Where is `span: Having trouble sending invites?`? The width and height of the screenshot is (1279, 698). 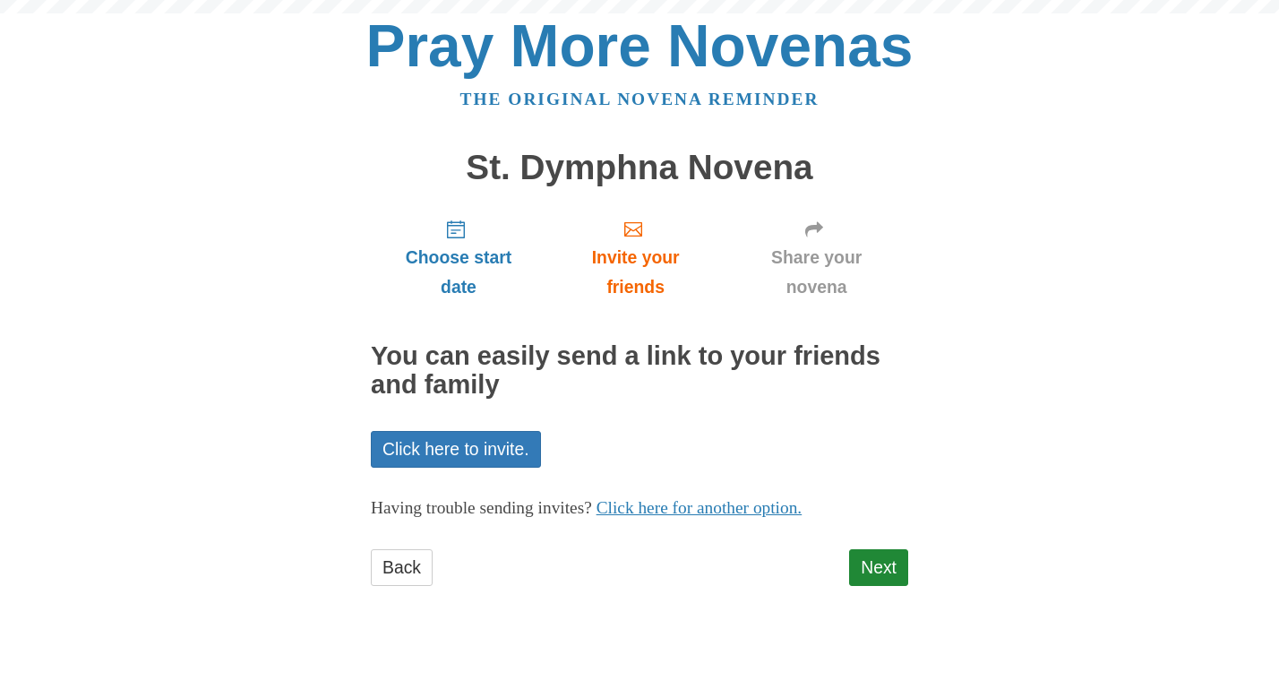
span: Having trouble sending invites? is located at coordinates (481, 507).